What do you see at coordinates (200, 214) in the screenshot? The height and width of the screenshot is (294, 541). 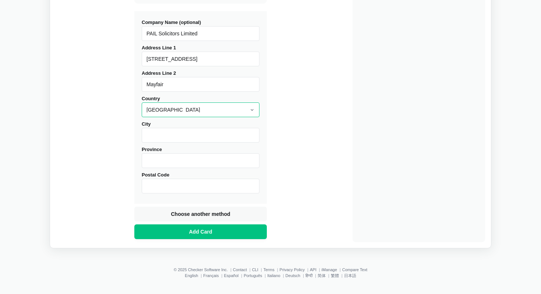 I see `span: Choose another method` at bounding box center [200, 214].